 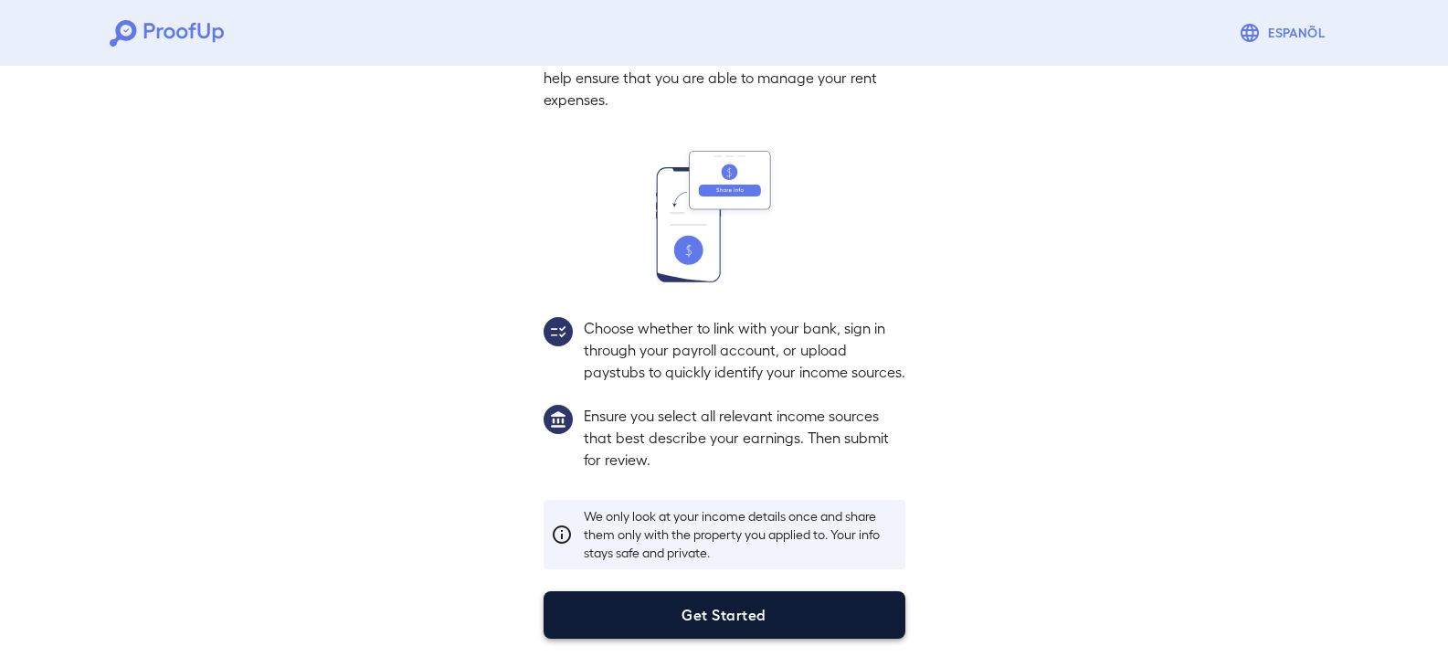 I want to click on img: transfer_money.svg, so click(x=724, y=216).